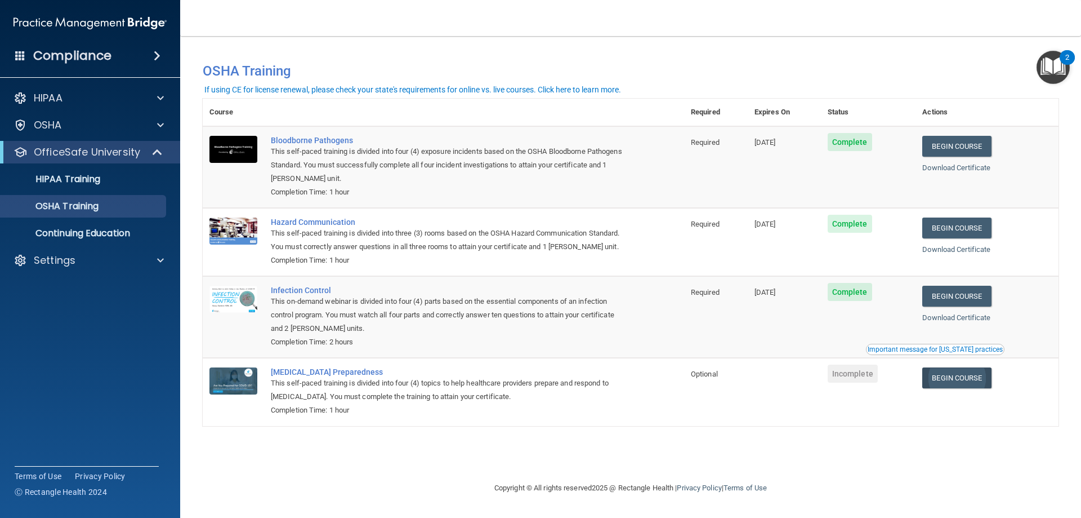 Image resolution: width=1081 pixels, height=518 pixels. I want to click on div: Hazard Communication, so click(449, 222).